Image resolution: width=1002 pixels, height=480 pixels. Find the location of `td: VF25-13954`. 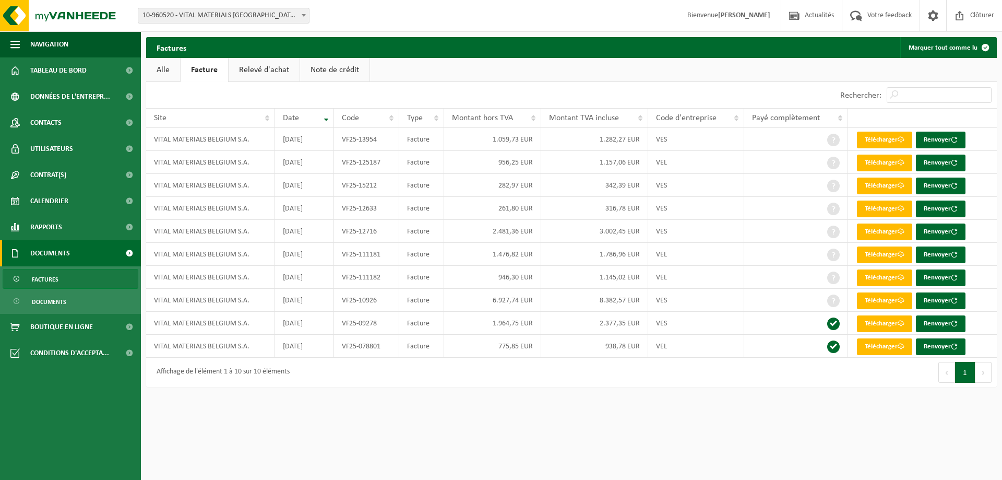

td: VF25-13954 is located at coordinates (366, 139).